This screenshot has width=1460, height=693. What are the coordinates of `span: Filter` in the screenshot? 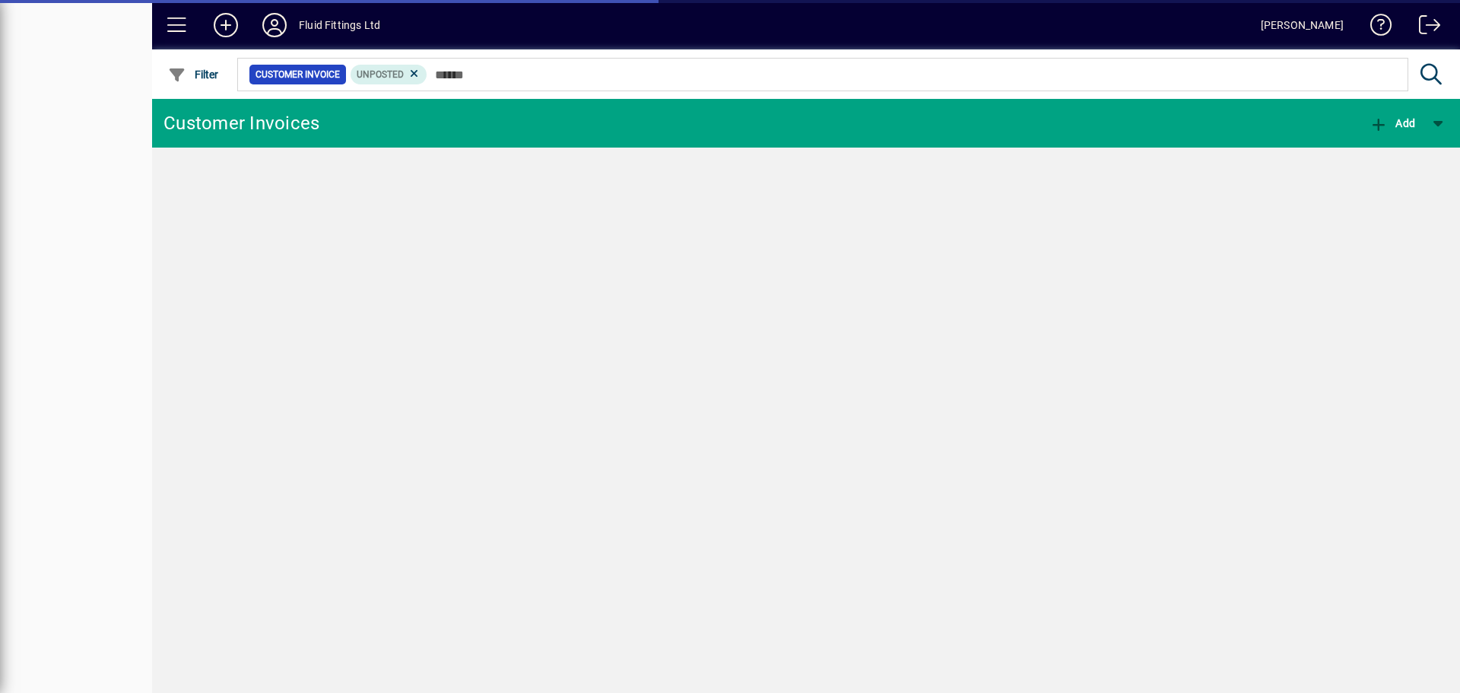 It's located at (193, 75).